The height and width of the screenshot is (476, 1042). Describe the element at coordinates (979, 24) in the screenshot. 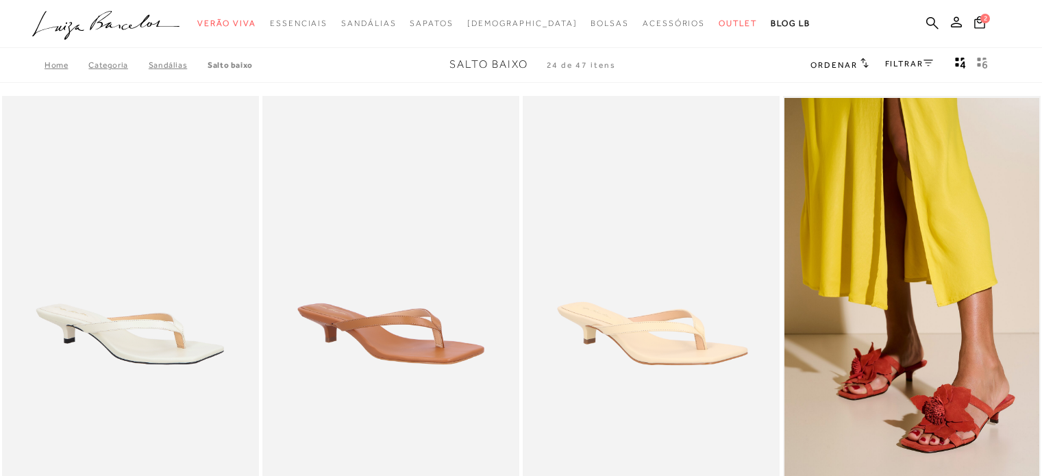

I see `button: 2` at that location.